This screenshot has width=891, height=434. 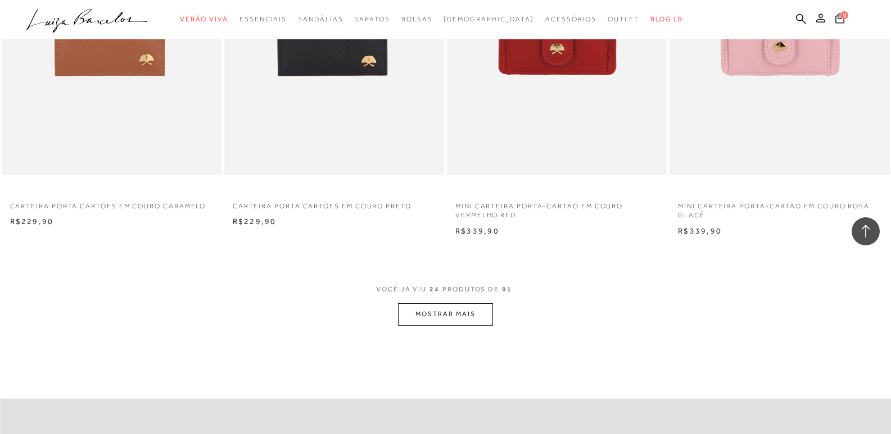 What do you see at coordinates (263, 19) in the screenshot?
I see `span: Essenciais` at bounding box center [263, 19].